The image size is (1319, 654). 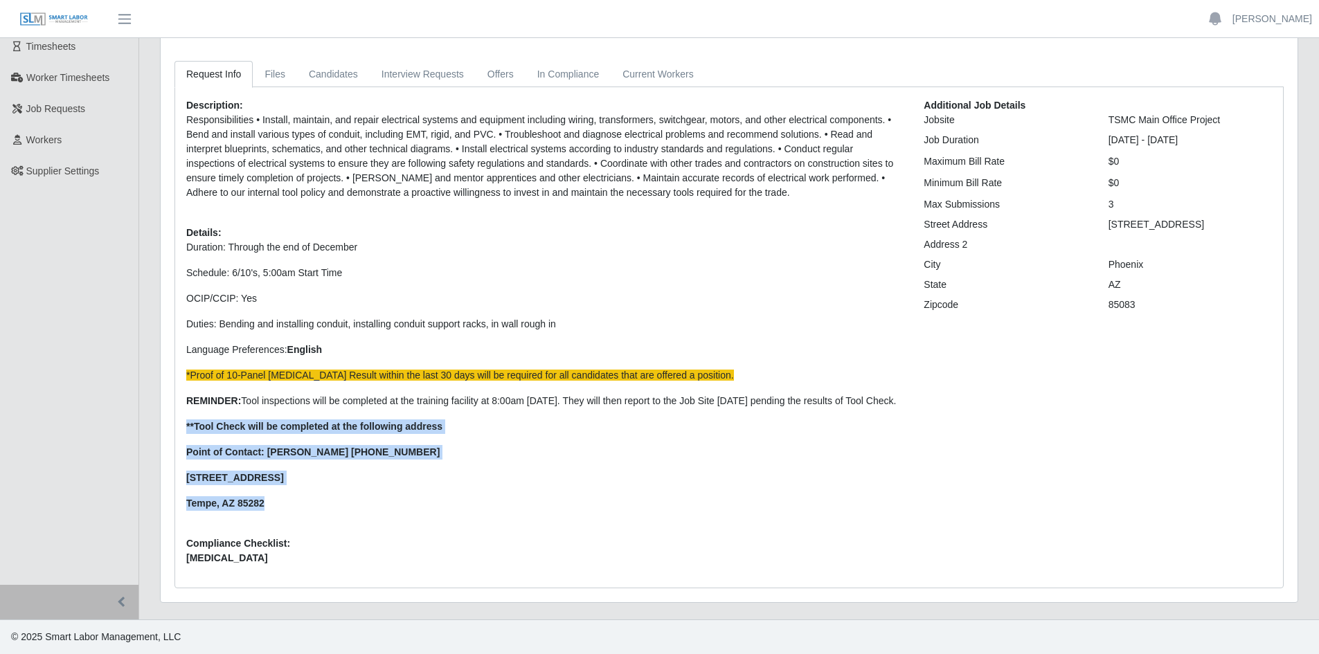 I want to click on a: Files, so click(x=275, y=74).